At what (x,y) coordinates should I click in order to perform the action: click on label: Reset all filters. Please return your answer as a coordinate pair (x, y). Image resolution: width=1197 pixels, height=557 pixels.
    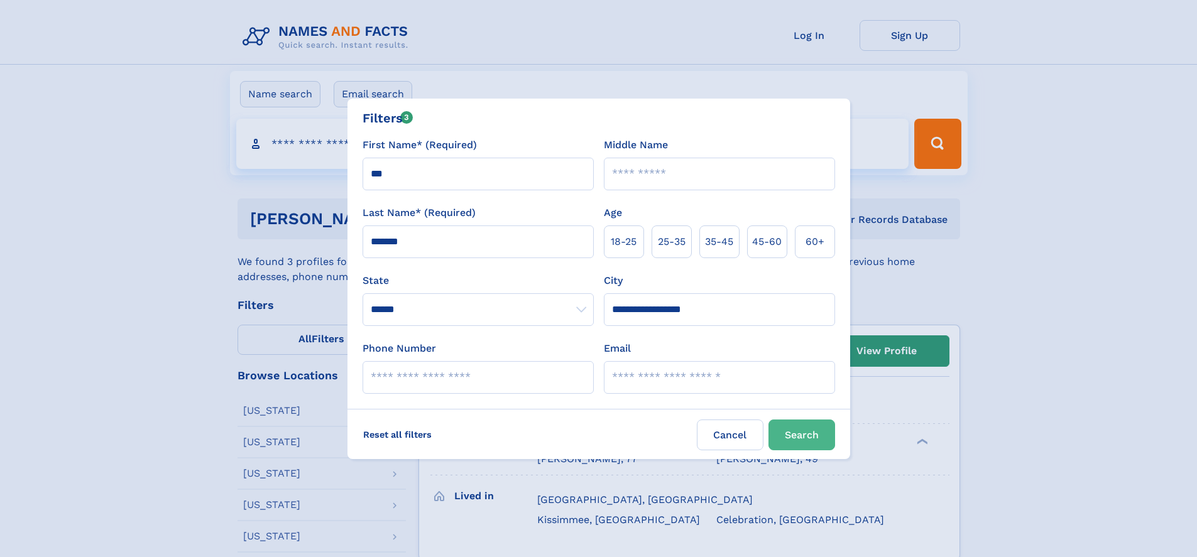
    Looking at the image, I should click on (397, 435).